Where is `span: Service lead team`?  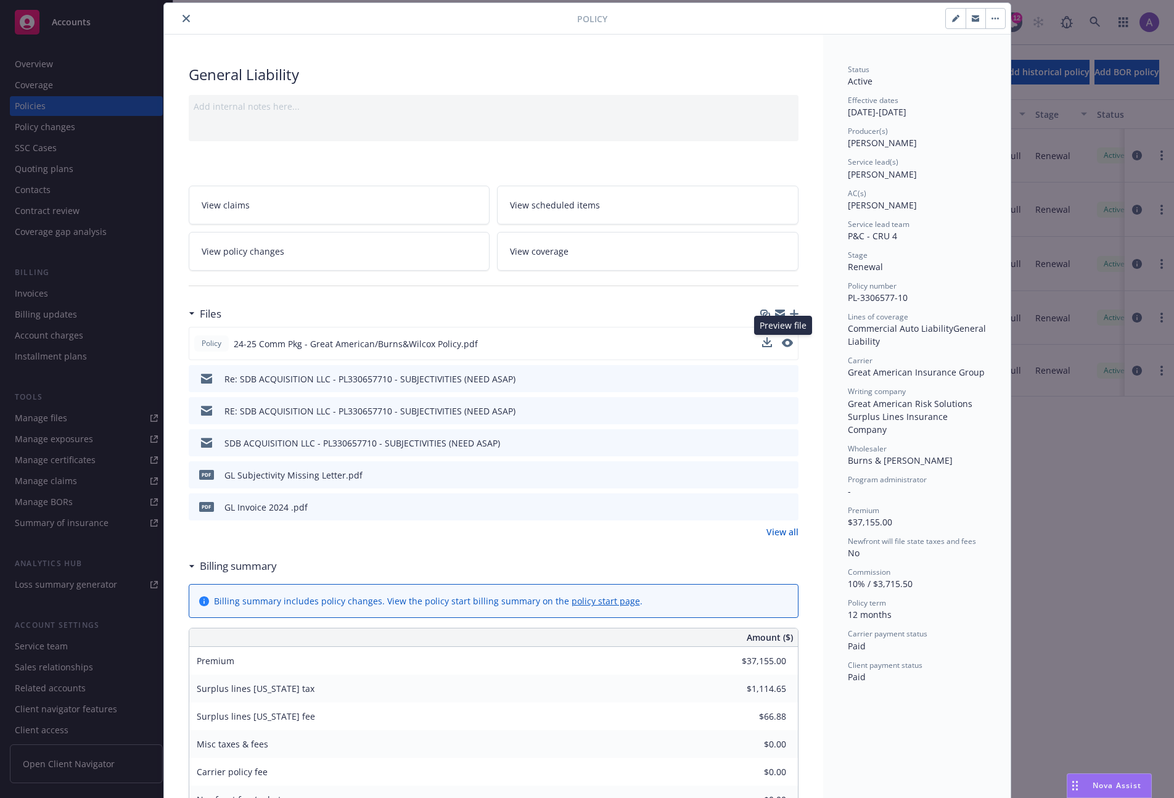
span: Service lead team is located at coordinates (879, 224).